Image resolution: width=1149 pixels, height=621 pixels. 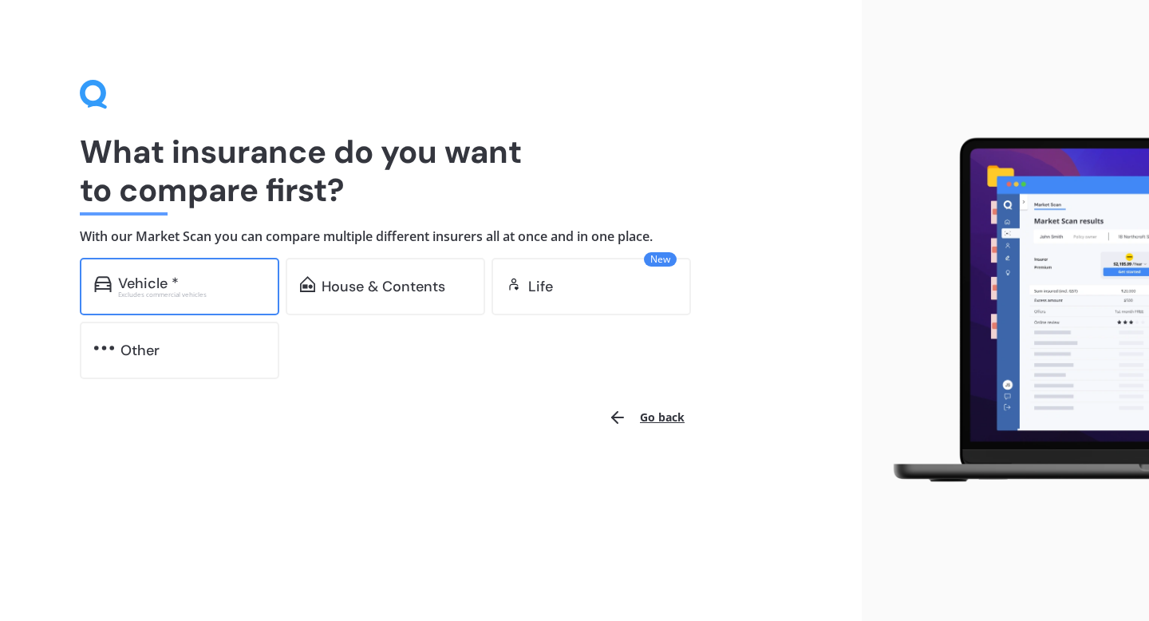 I want to click on h1: What insurance do you want to compare first?, so click(x=431, y=171).